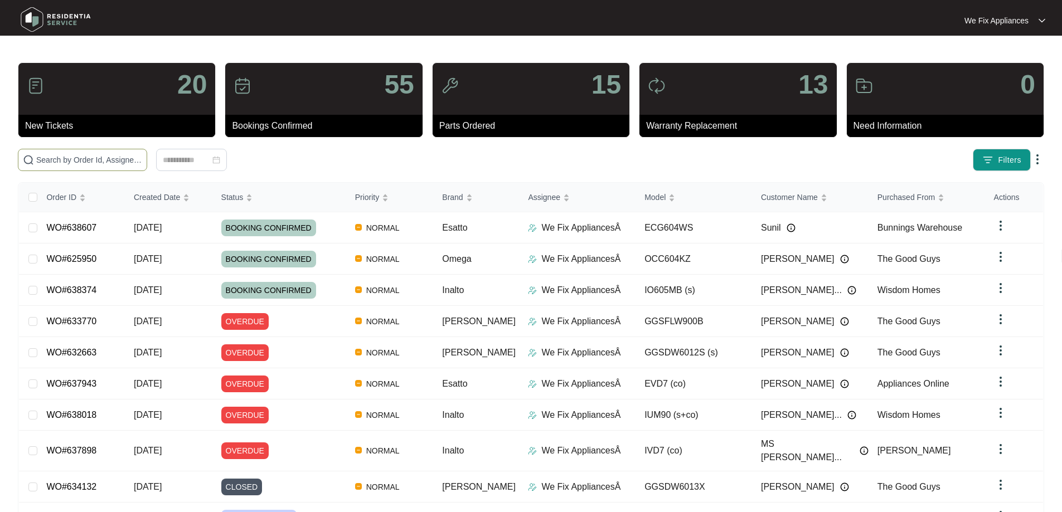 The image size is (1062, 512). I want to click on td: OCC604KZ, so click(694, 259).